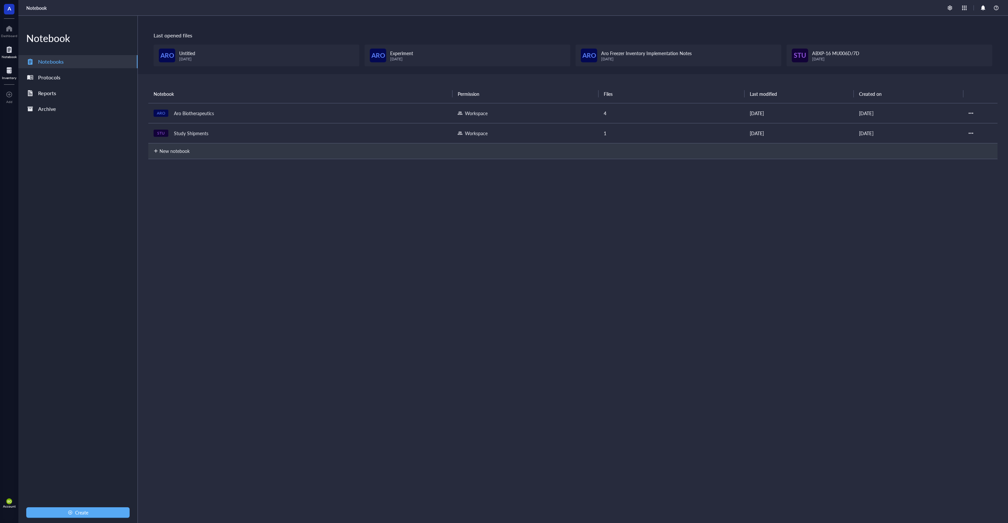 The image size is (1008, 523). What do you see at coordinates (300, 94) in the screenshot?
I see `th: Notebook` at bounding box center [300, 94].